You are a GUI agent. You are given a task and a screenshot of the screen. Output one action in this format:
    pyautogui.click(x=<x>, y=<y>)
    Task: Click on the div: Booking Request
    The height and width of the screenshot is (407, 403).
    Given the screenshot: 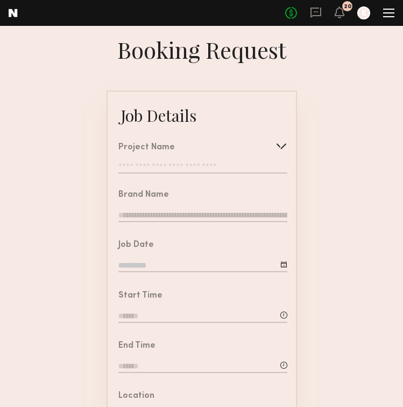 What is the action you would take?
    pyautogui.click(x=202, y=50)
    